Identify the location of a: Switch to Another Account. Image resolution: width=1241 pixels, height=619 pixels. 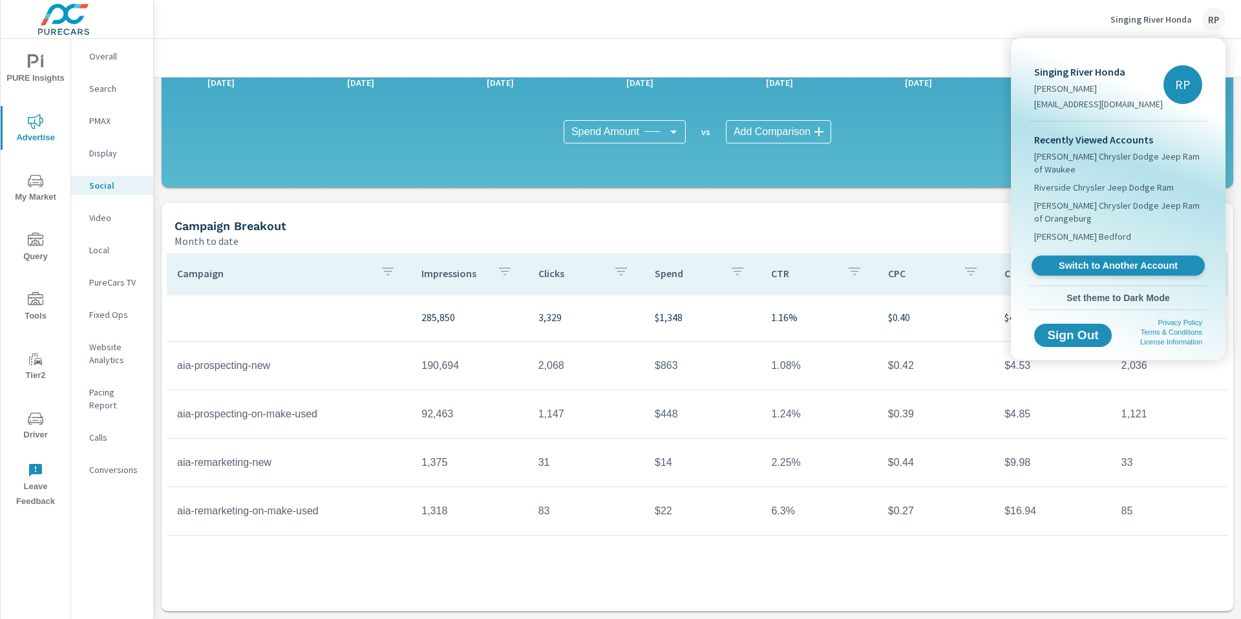
(1118, 266).